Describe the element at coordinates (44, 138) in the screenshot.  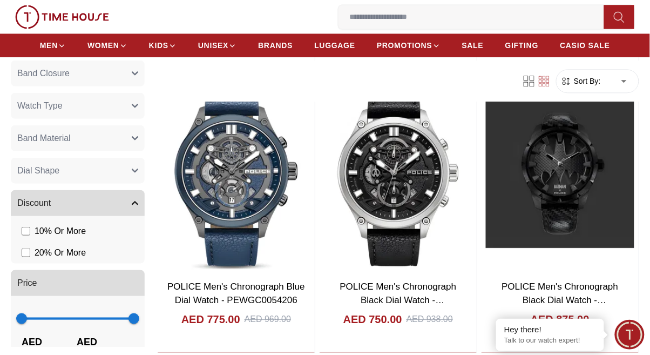
I see `span: Band Material` at that location.